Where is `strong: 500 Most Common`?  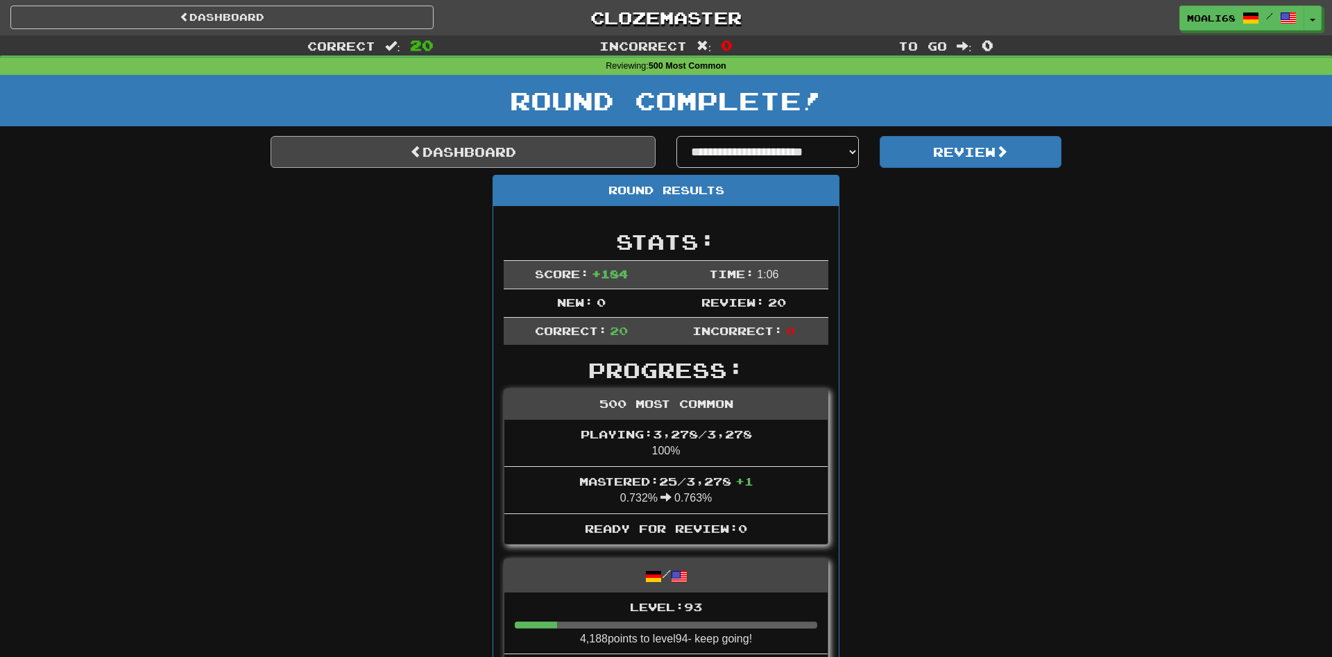
strong: 500 Most Common is located at coordinates (688, 66).